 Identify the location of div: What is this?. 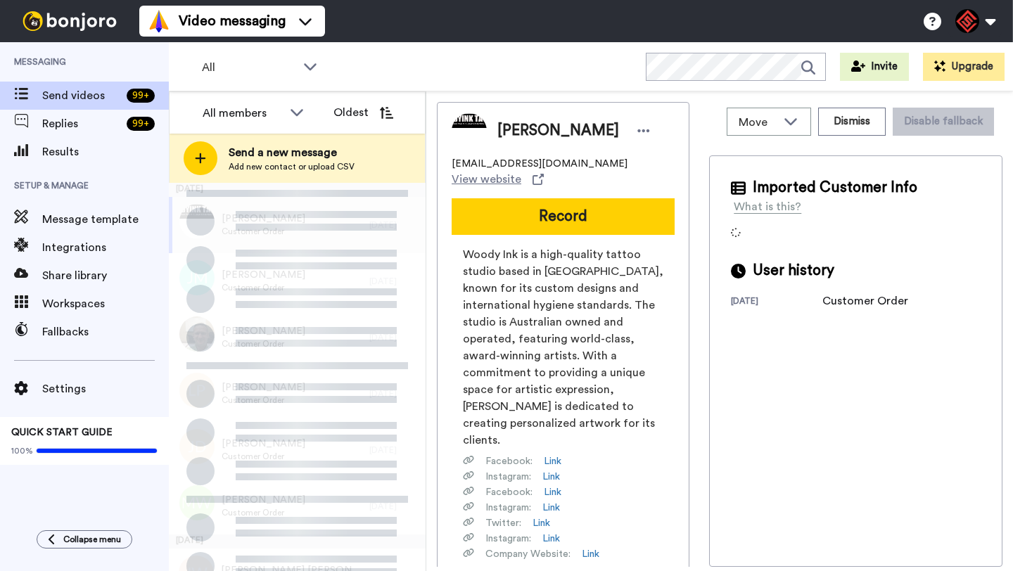
(767, 207).